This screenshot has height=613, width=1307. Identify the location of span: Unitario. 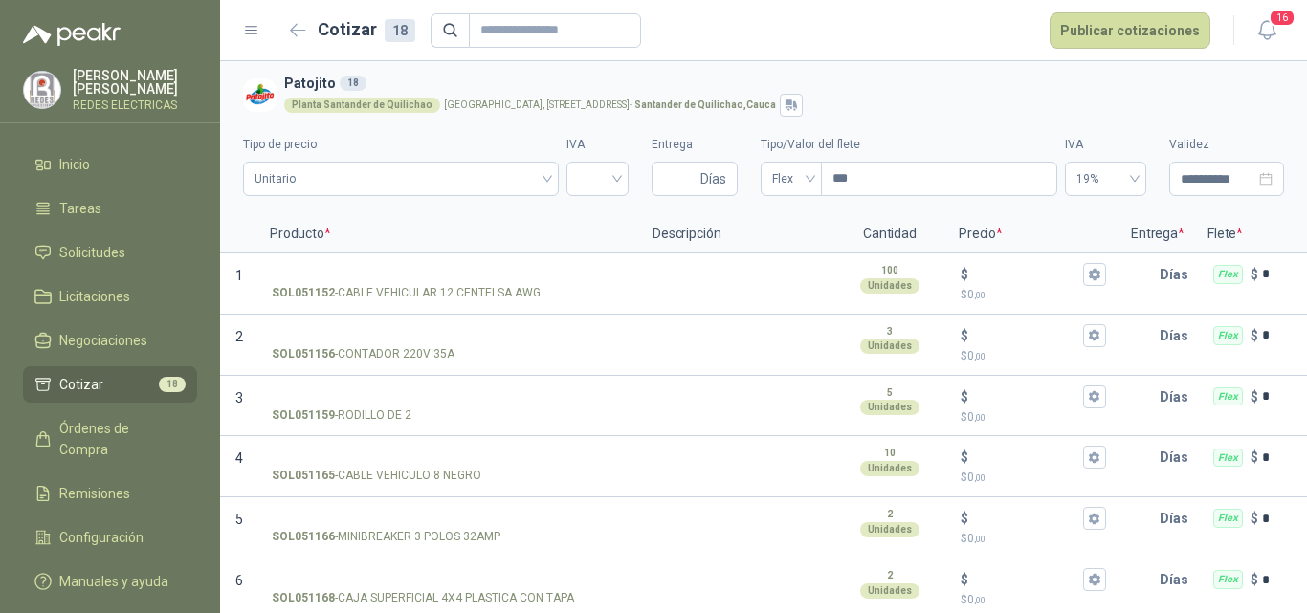
(401, 179).